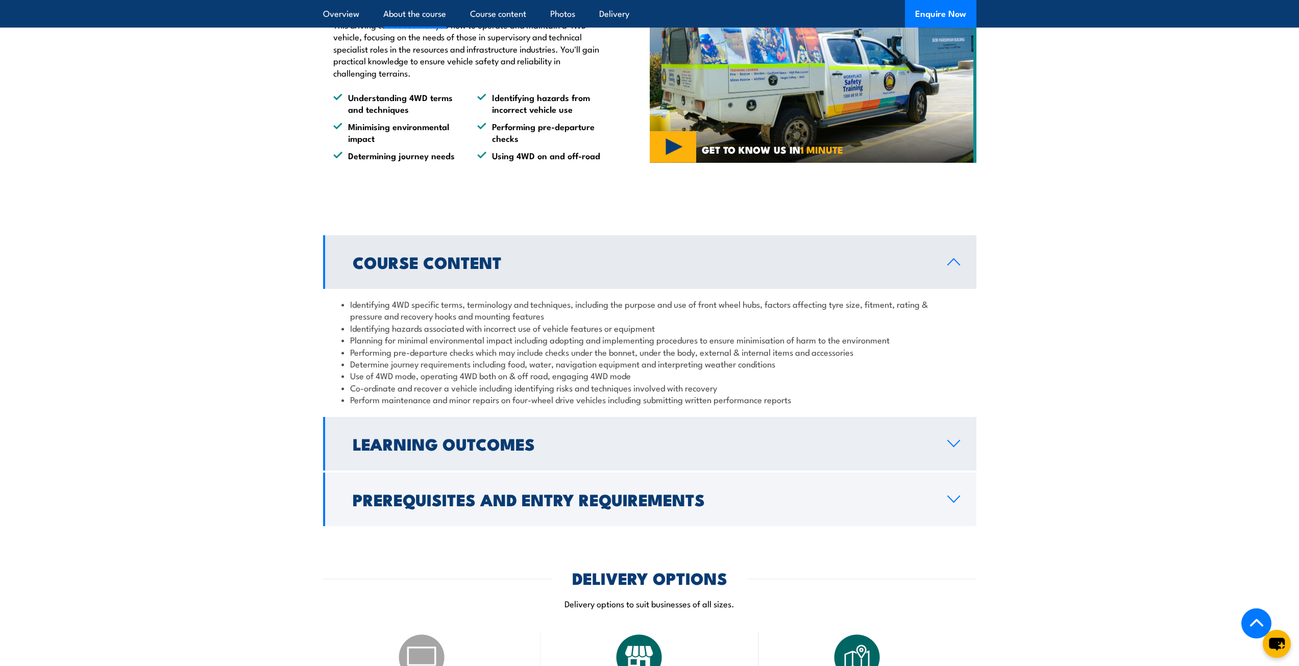 The image size is (1299, 666). I want to click on li: Understanding 4WD terms and techniques, so click(396, 103).